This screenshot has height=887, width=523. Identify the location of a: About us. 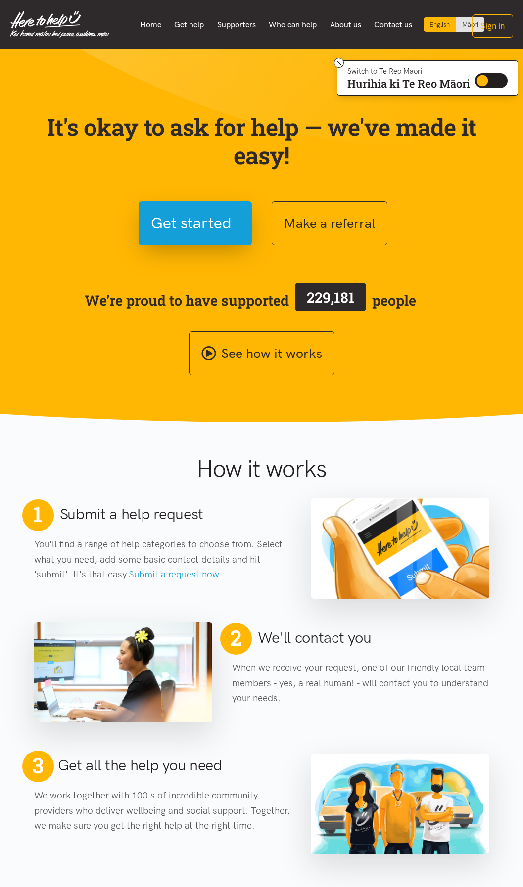
(345, 25).